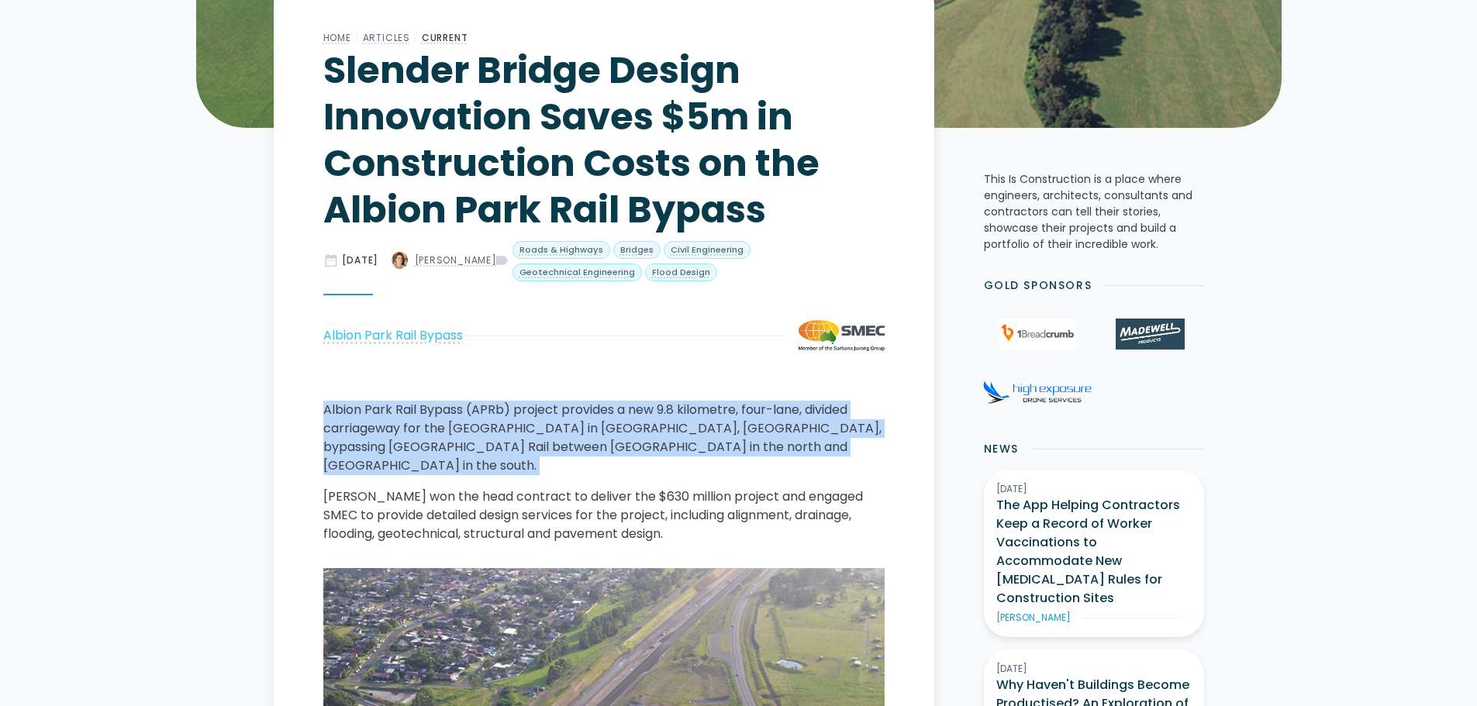 This screenshot has width=1477, height=706. What do you see at coordinates (399, 260) in the screenshot?
I see `img: Jeanette Muscat` at bounding box center [399, 260].